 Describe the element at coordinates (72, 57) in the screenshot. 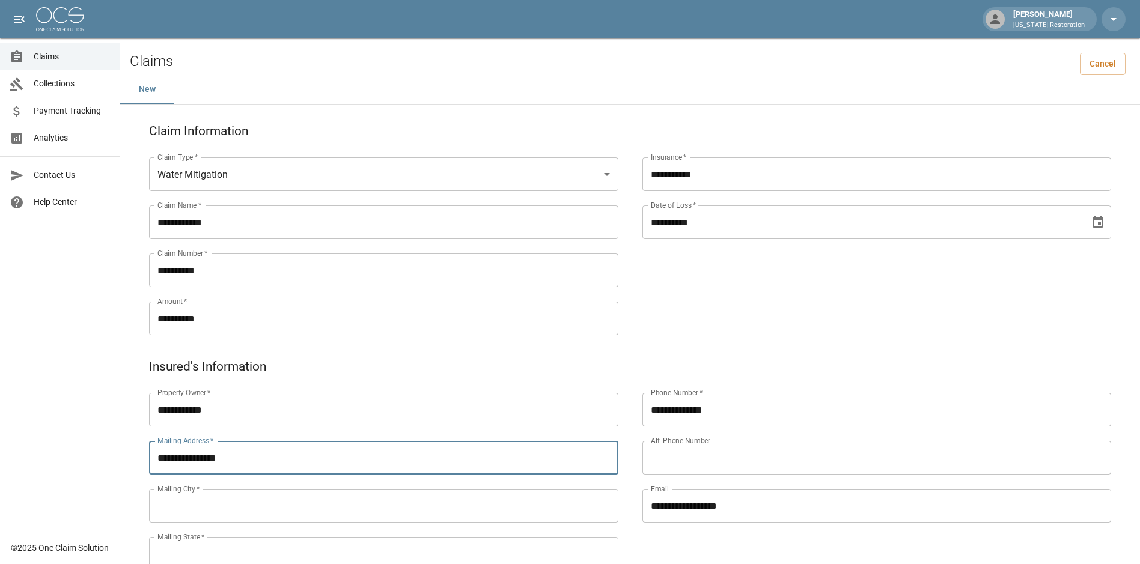

I see `span: Claims` at that location.